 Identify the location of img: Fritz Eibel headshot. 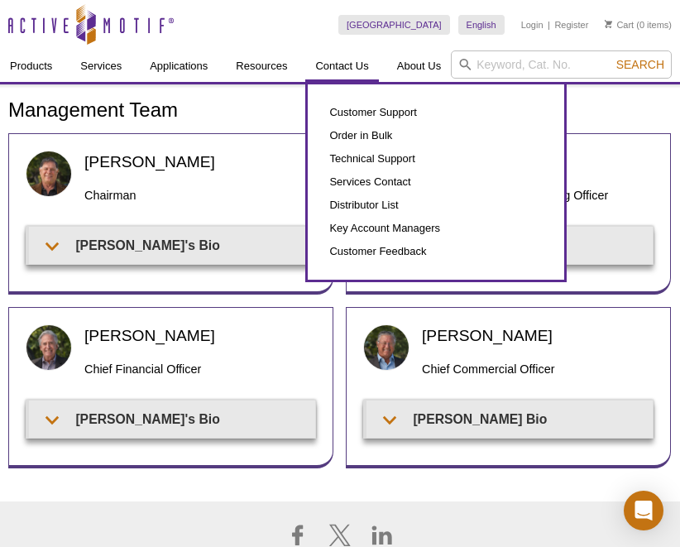
(386, 348).